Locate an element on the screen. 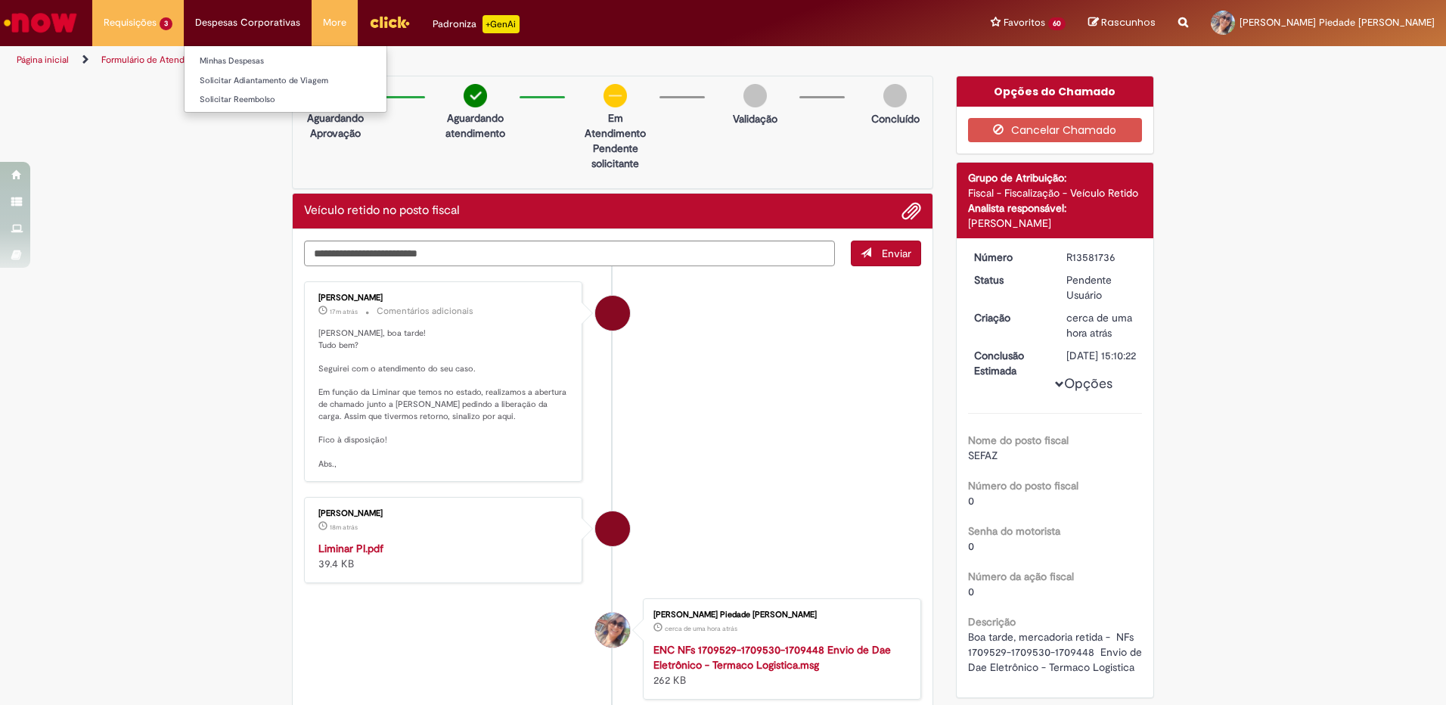 The height and width of the screenshot is (705, 1446). a: Solicitar Adiantamento de Viagem is located at coordinates (285, 81).